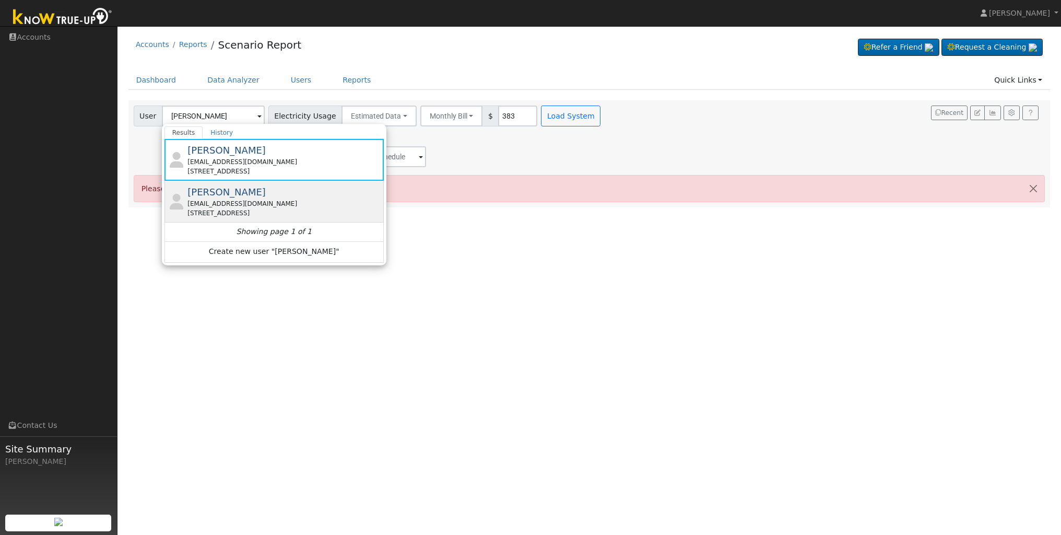 The height and width of the screenshot is (535, 1061). Describe the element at coordinates (152, 44) in the screenshot. I see `a: Accounts` at that location.